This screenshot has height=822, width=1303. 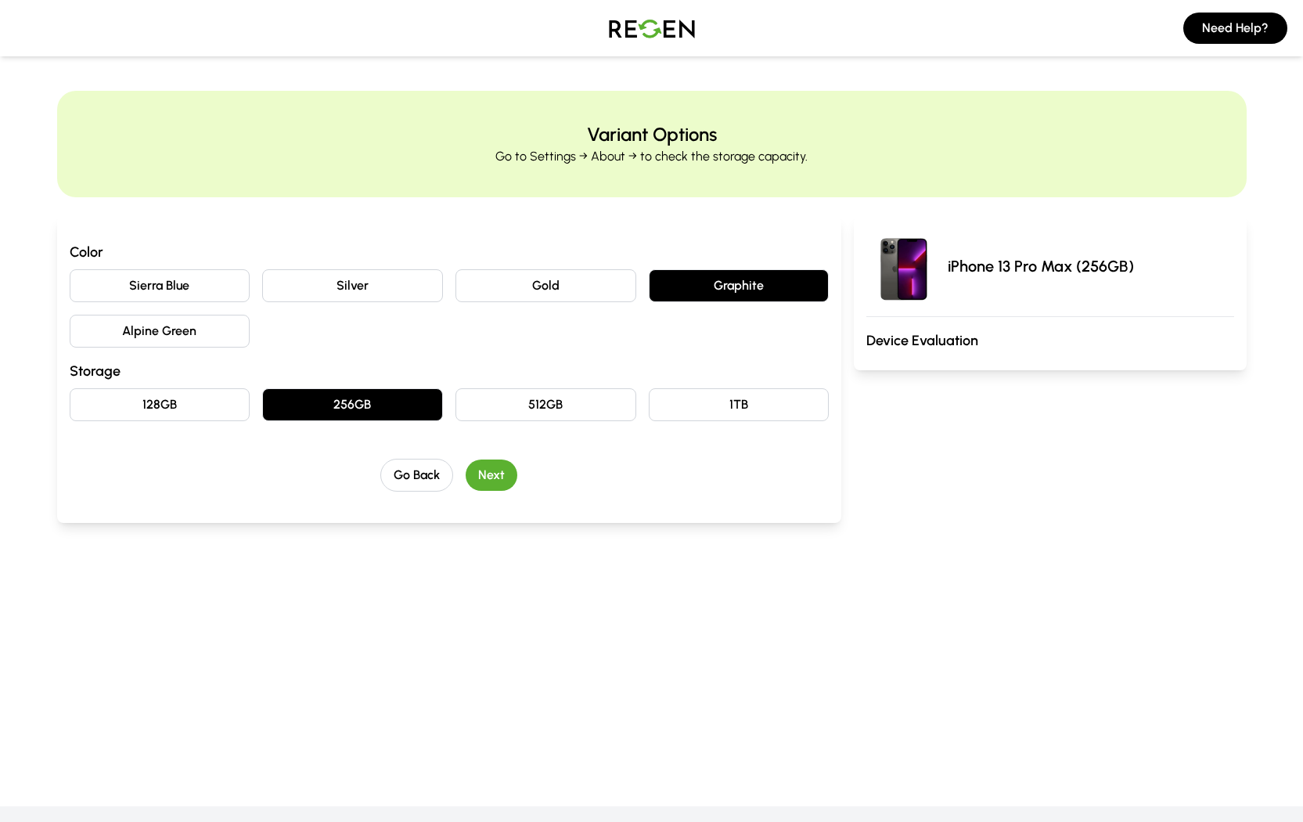 What do you see at coordinates (416, 475) in the screenshot?
I see `button: Go Back` at bounding box center [416, 475].